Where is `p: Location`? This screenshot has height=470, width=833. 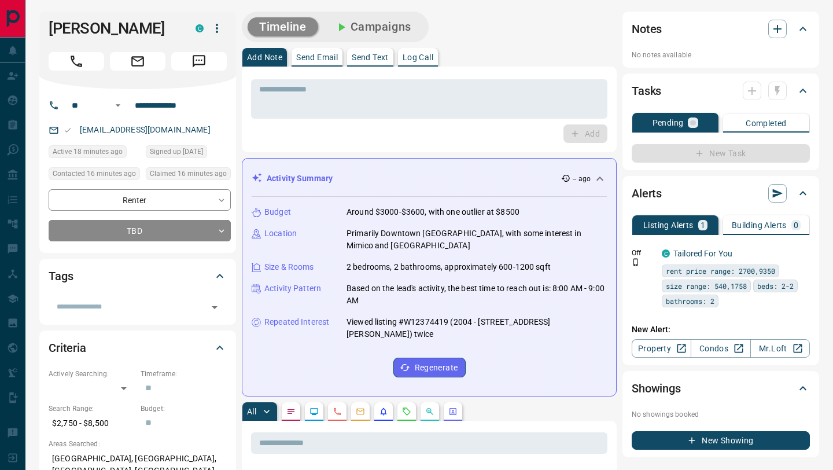
p: Location is located at coordinates (281, 233).